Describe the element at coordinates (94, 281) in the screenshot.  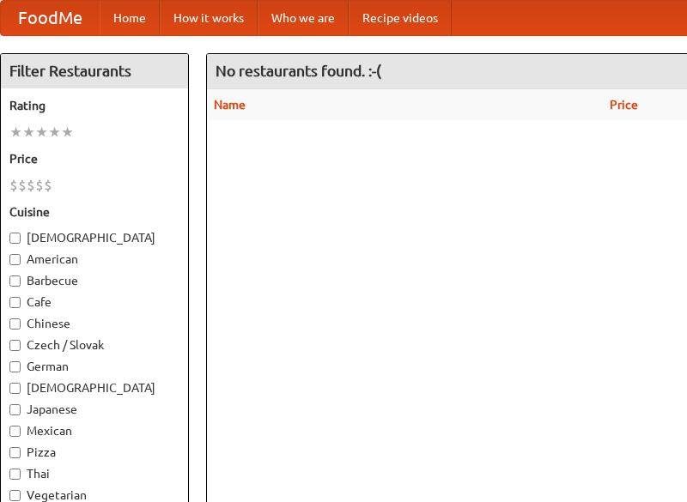
I see `label: Barbecue` at that location.